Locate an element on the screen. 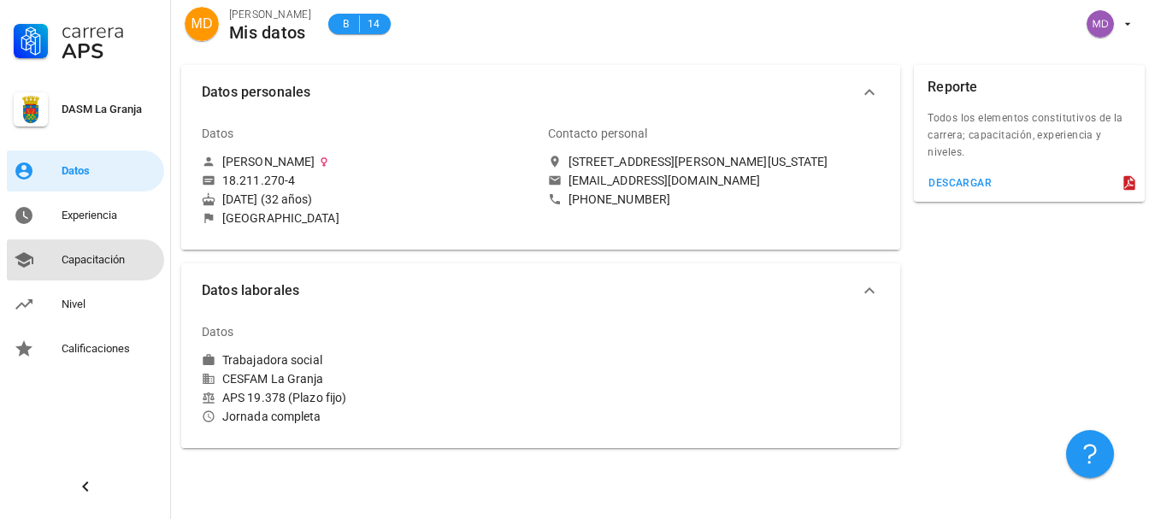 The height and width of the screenshot is (519, 1155). a: Nivel is located at coordinates (85, 304).